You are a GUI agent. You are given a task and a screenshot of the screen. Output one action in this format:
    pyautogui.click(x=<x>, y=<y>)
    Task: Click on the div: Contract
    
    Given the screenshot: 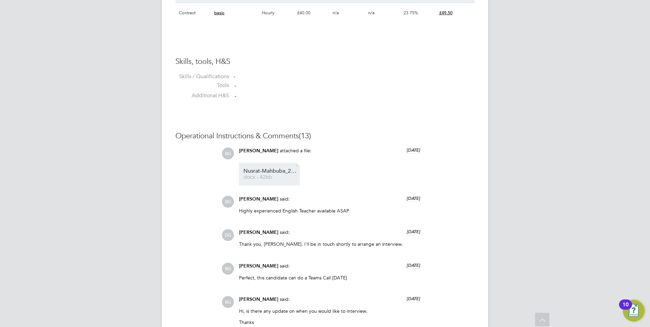 What is the action you would take?
    pyautogui.click(x=195, y=13)
    